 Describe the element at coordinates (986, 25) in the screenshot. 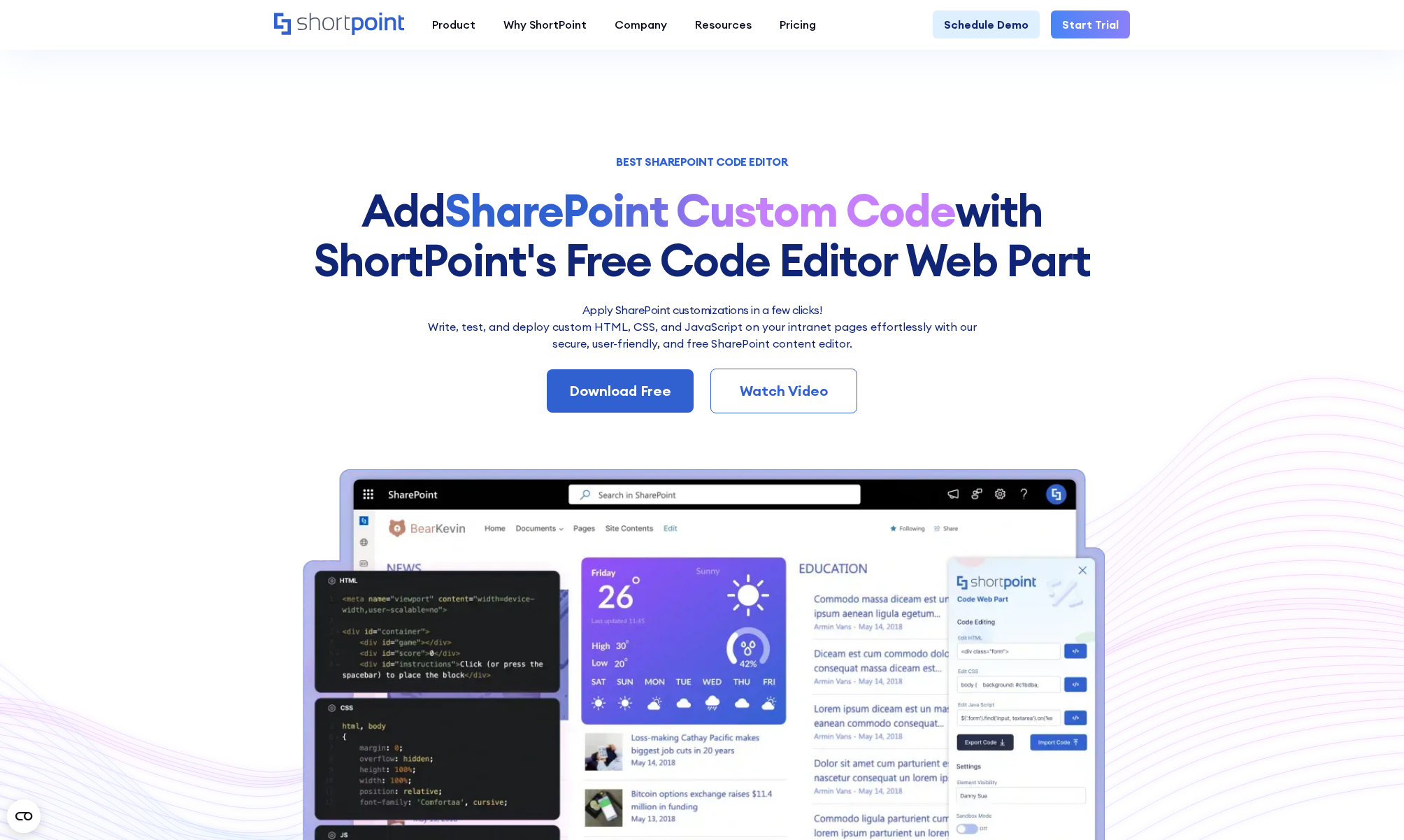

I see `a: Schedule Demo` at that location.